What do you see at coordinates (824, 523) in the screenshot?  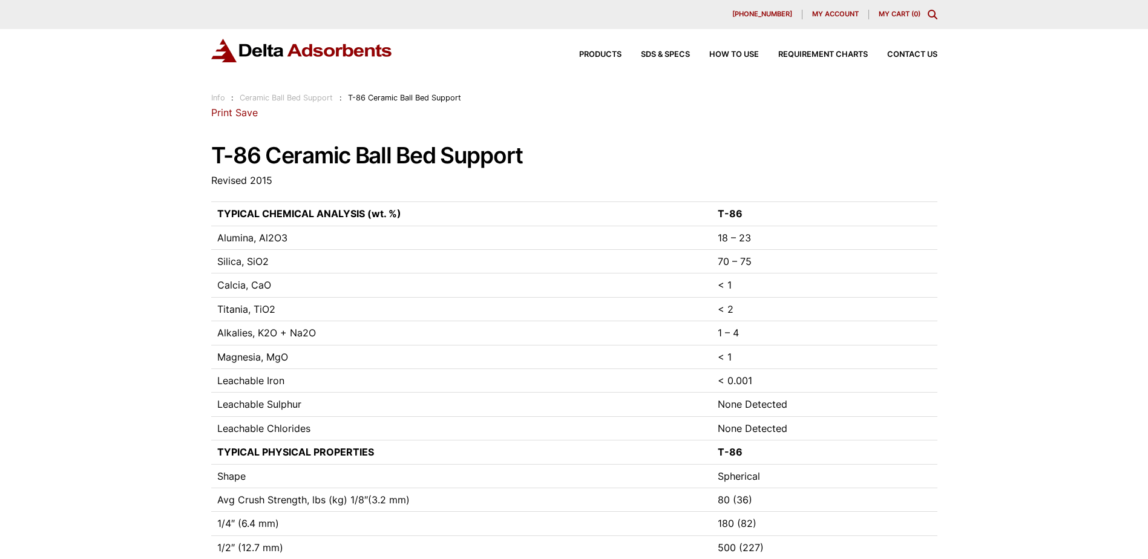 I see `td: 180 (82)` at bounding box center [824, 523].